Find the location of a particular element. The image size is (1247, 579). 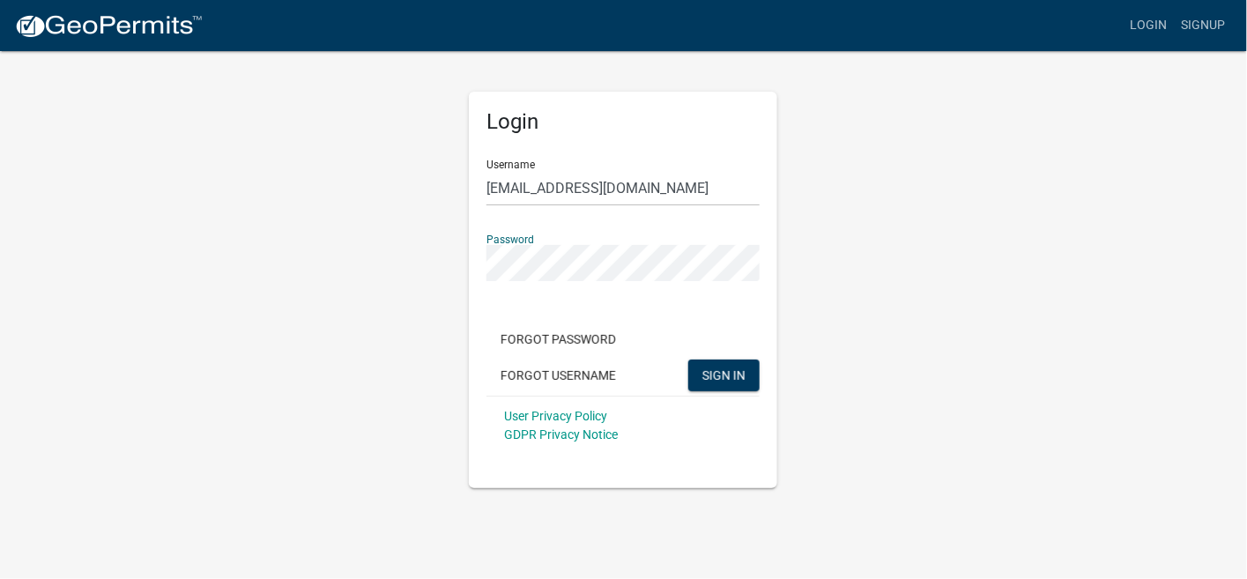

button: SIGN IN is located at coordinates (723, 375).